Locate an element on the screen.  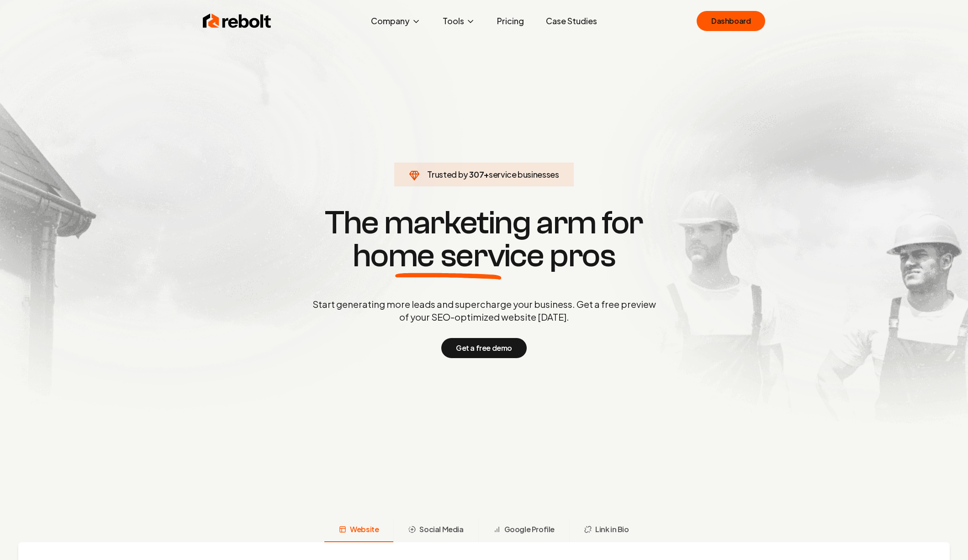
span: Trusted by is located at coordinates (447, 174).